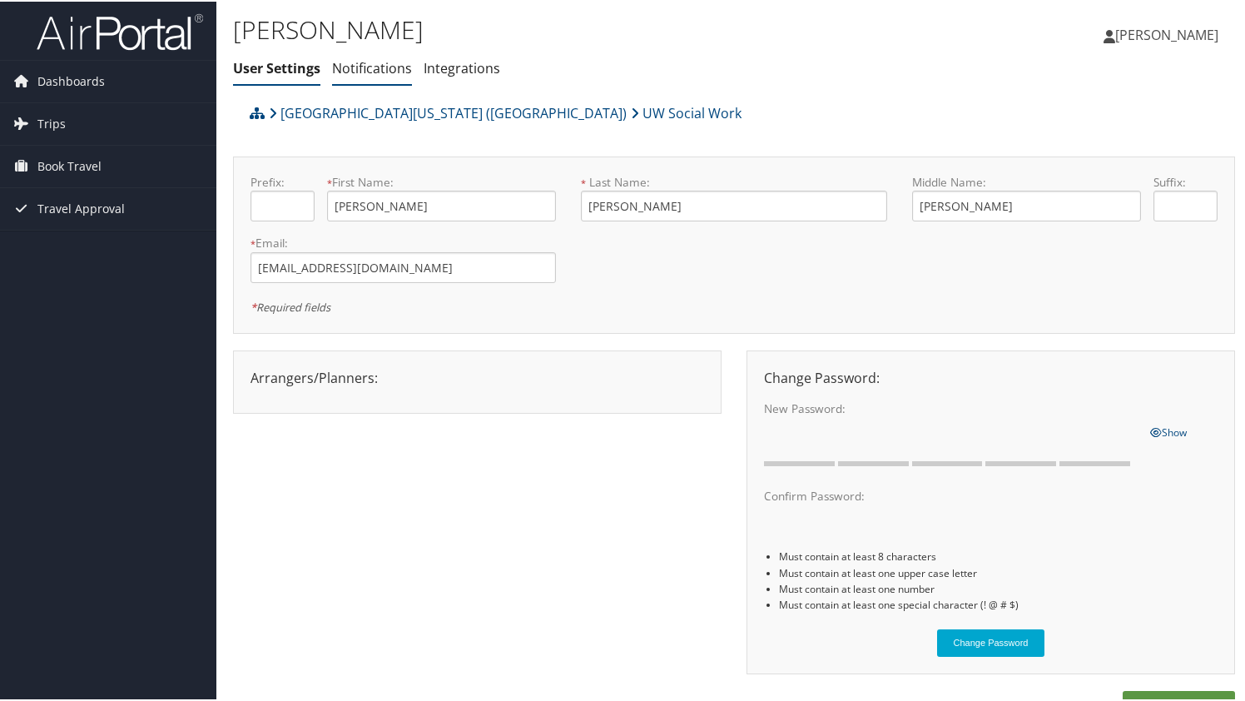 This screenshot has width=1245, height=701. I want to click on label: Prefix:, so click(282, 181).